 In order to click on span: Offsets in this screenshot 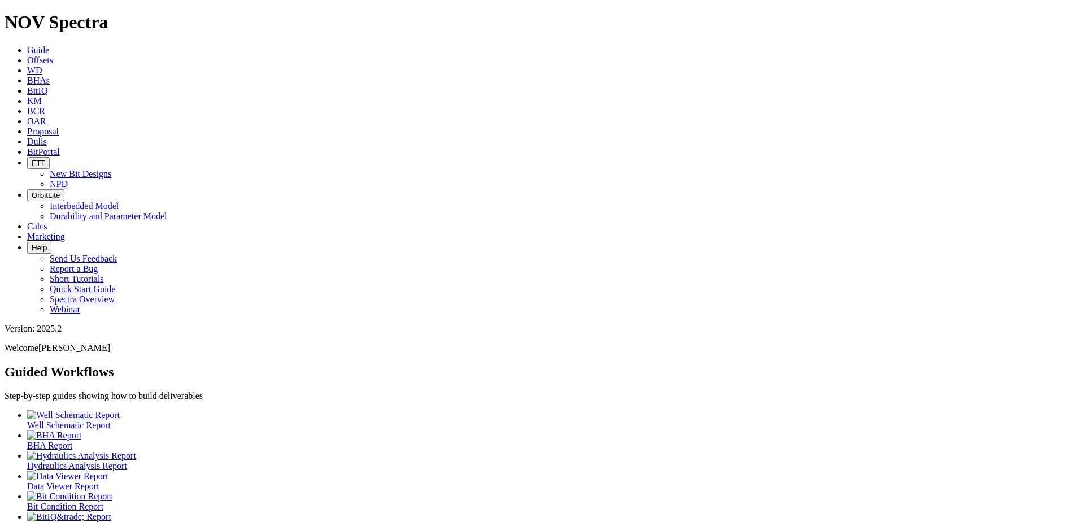, I will do `click(40, 60)`.